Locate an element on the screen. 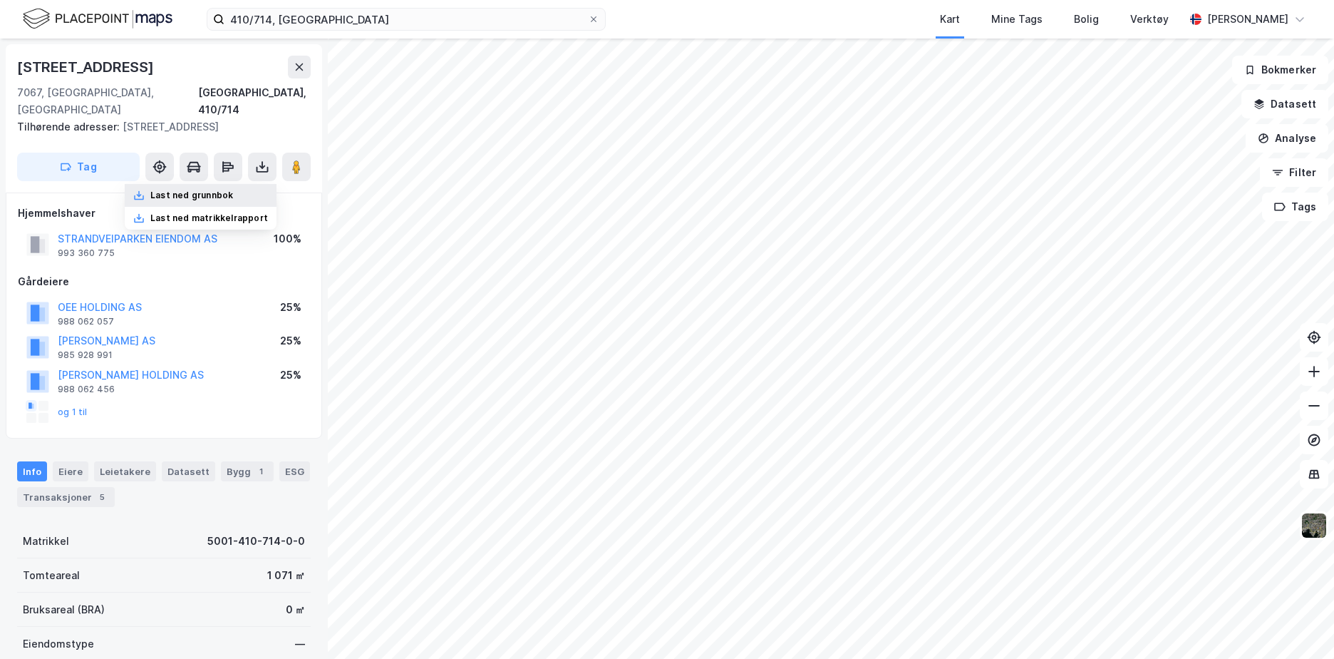  button: Tags is located at coordinates (1295, 207).